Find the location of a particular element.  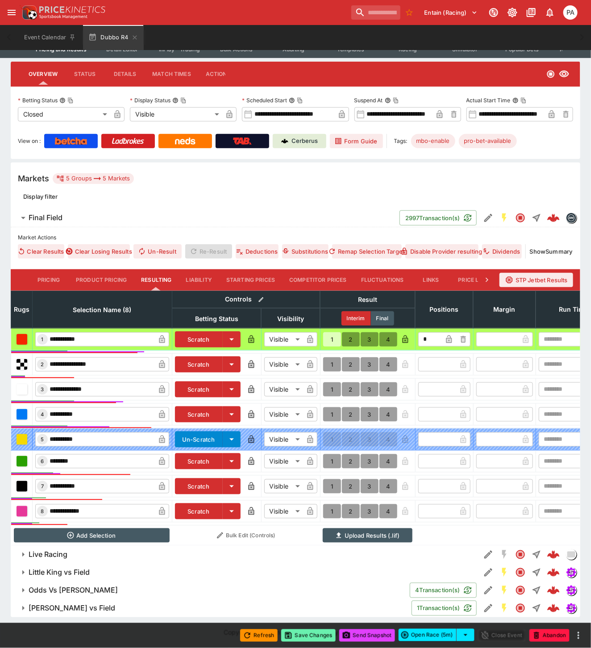

span: 5 is located at coordinates (42, 439).